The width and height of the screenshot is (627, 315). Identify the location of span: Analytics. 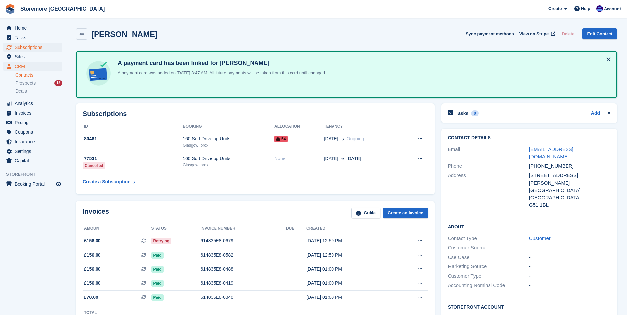
(34, 103).